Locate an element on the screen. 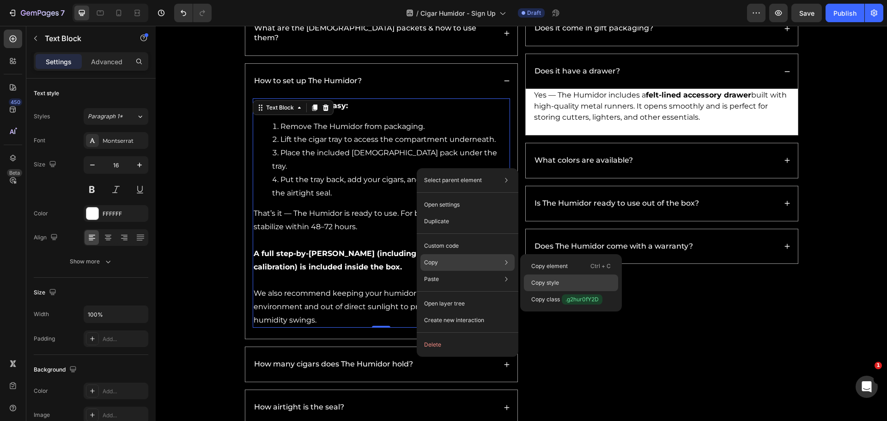 The image size is (887, 421). input: Auto is located at coordinates (116, 314).